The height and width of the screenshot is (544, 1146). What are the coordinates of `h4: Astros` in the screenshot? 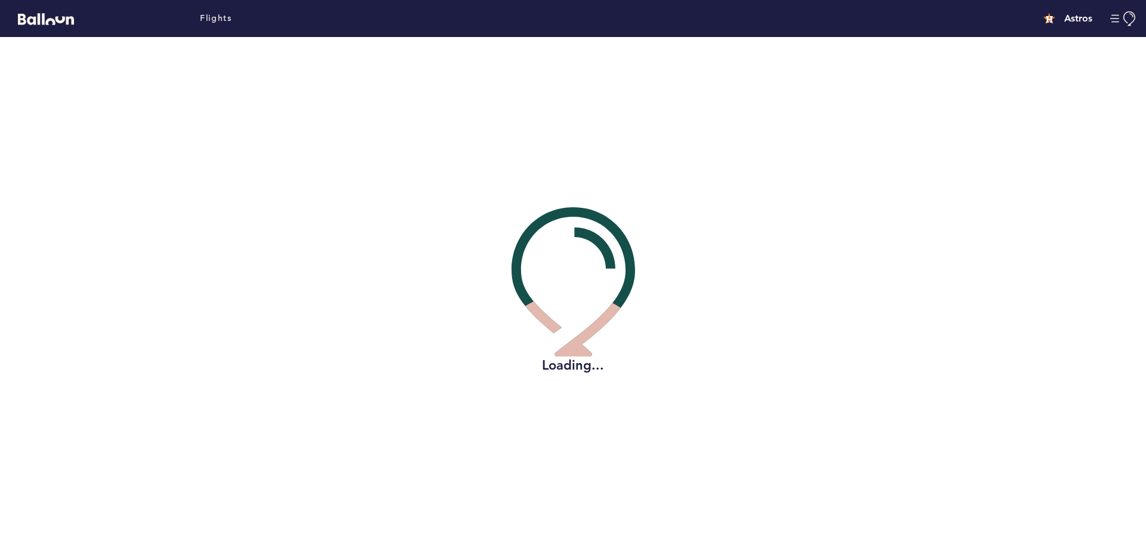 It's located at (1078, 18).